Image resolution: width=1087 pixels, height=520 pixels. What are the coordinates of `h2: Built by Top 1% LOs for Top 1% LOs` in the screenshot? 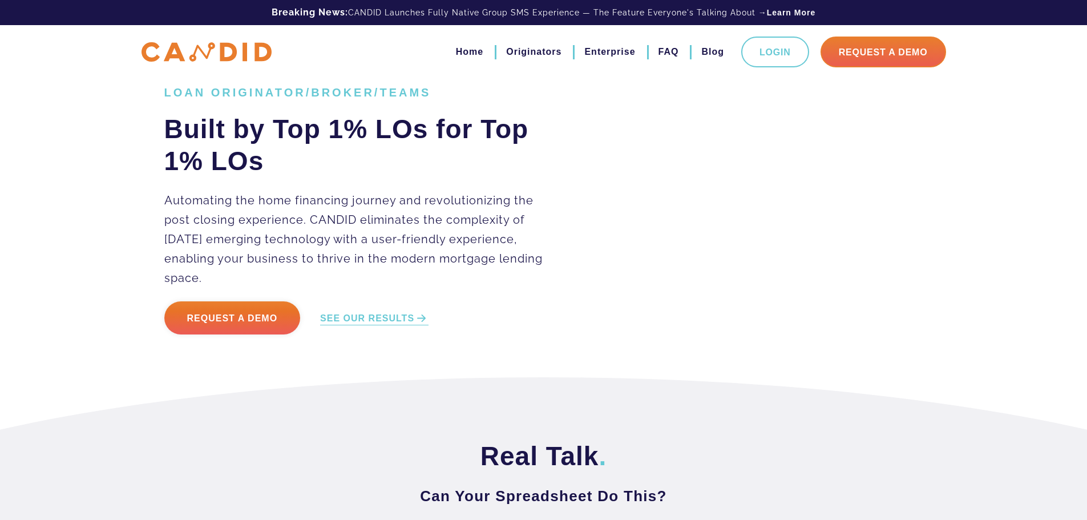 It's located at (362, 145).